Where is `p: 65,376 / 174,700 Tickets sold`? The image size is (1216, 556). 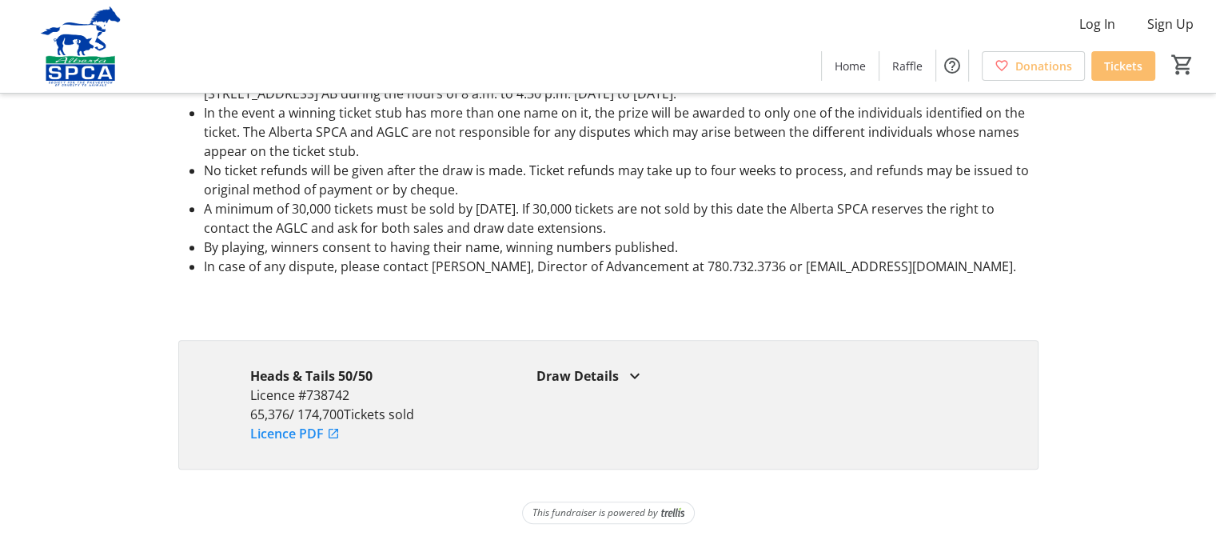 p: 65,376 / 174,700 Tickets sold is located at coordinates (357, 414).